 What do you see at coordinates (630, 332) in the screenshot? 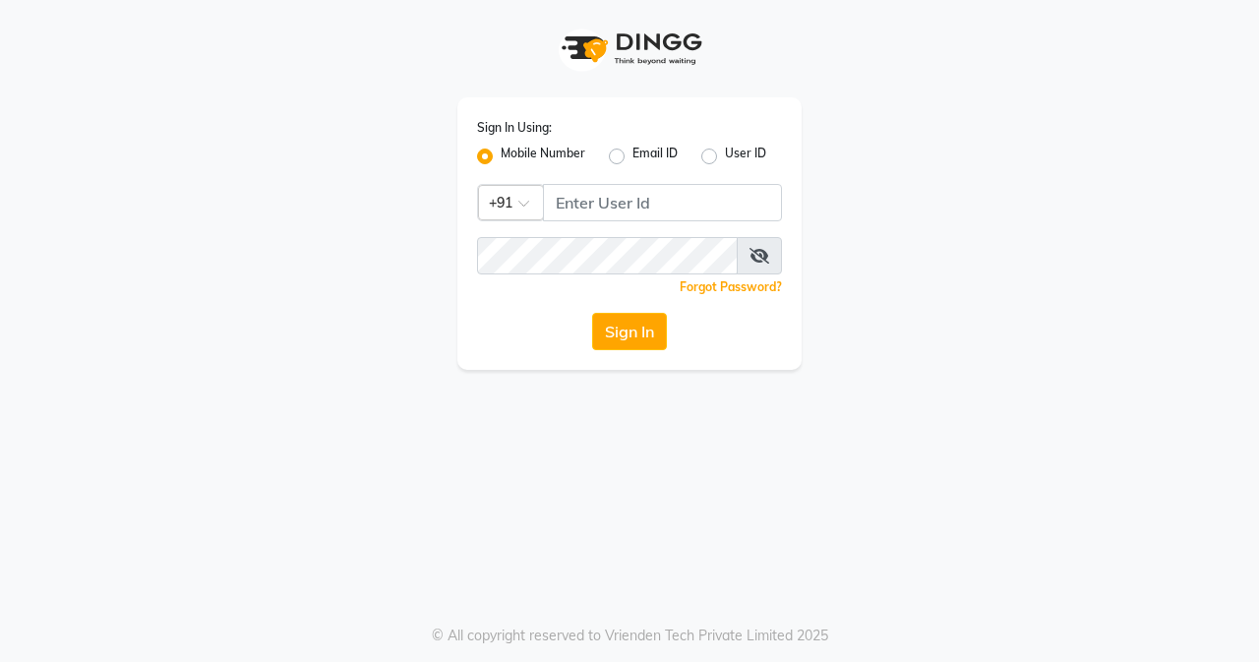
I see `button: Sign In` at bounding box center [630, 332].